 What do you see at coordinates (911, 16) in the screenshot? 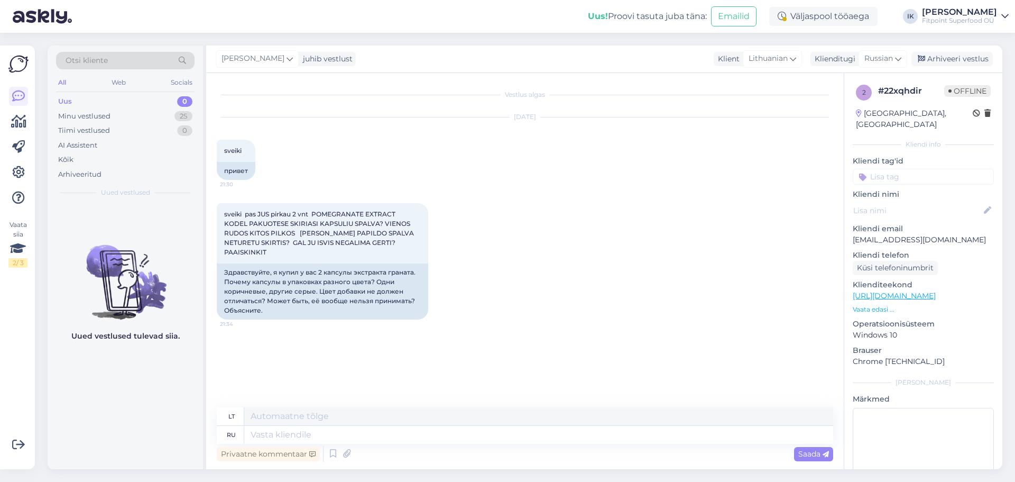
I see `div: IK` at bounding box center [911, 16].